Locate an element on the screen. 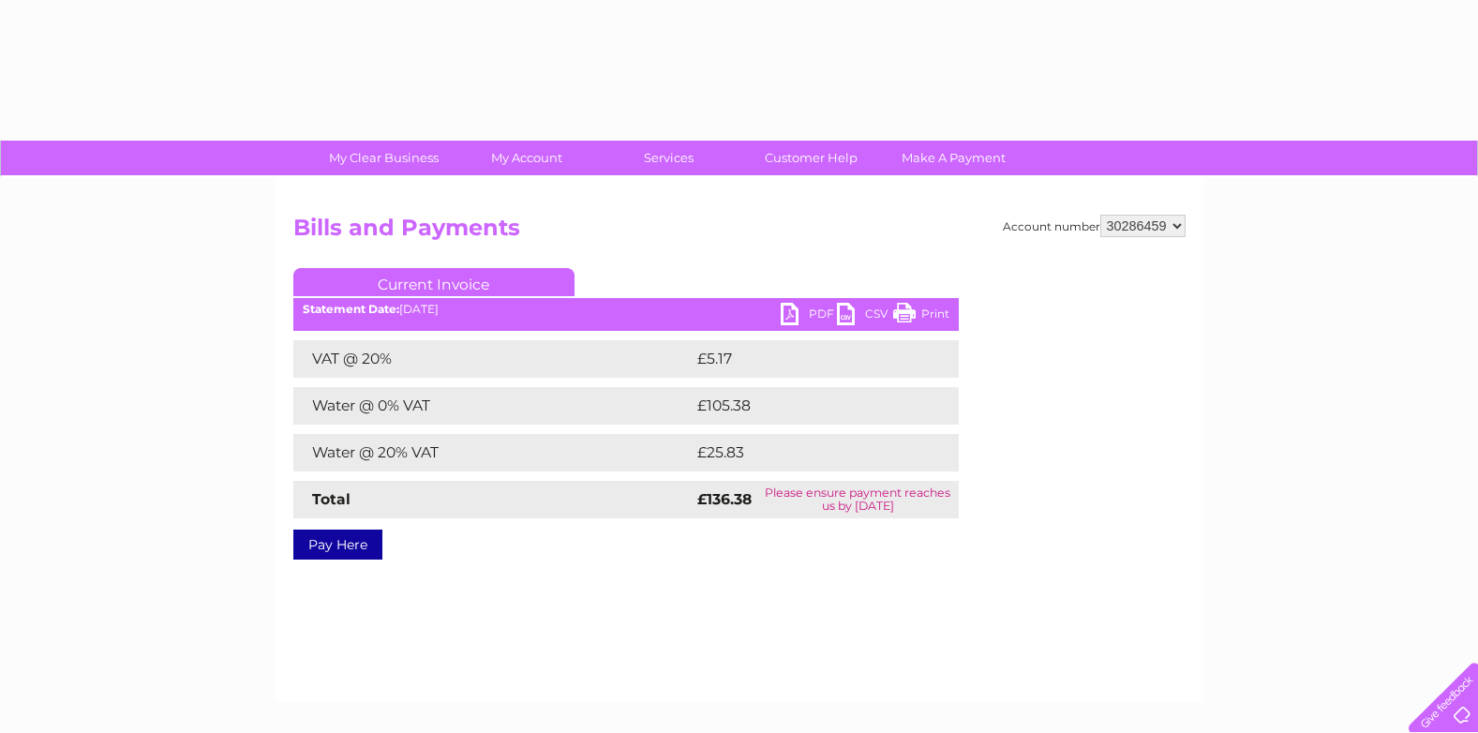  a: Current Invoice is located at coordinates (434, 282).